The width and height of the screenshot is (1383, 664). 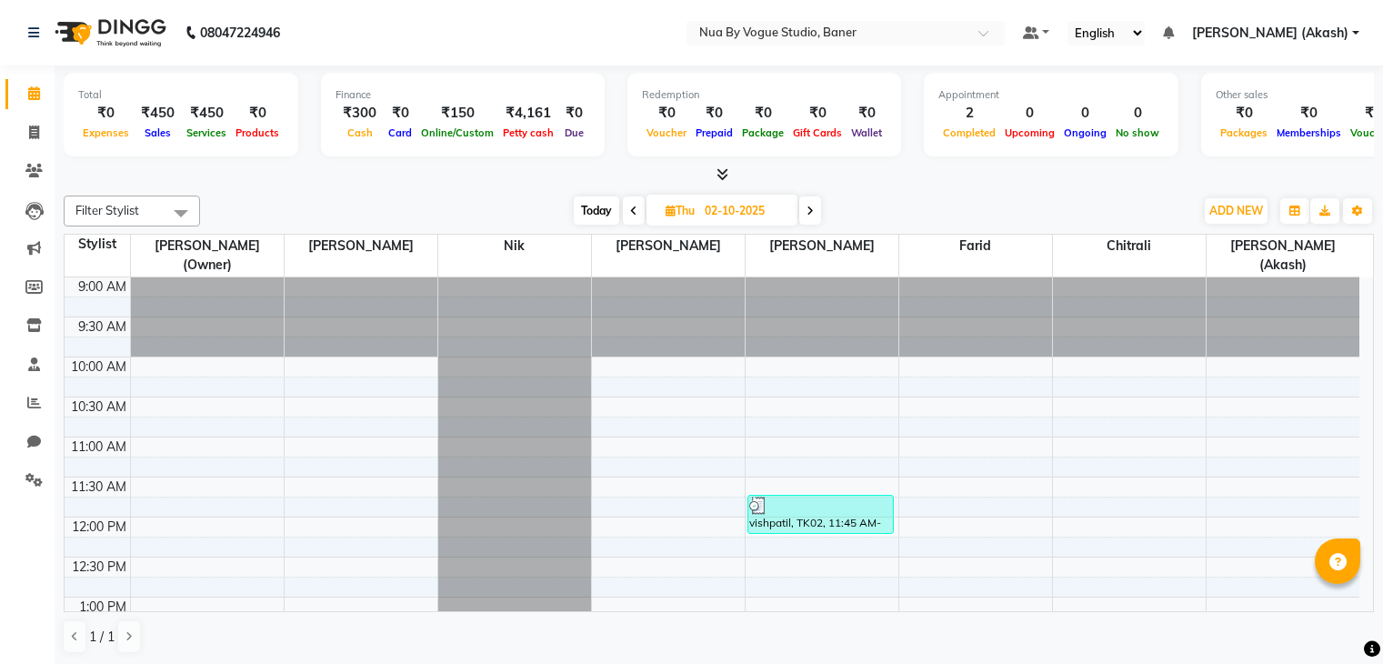 What do you see at coordinates (102, 287) in the screenshot?
I see `div: 9:00 AM` at bounding box center [102, 287].